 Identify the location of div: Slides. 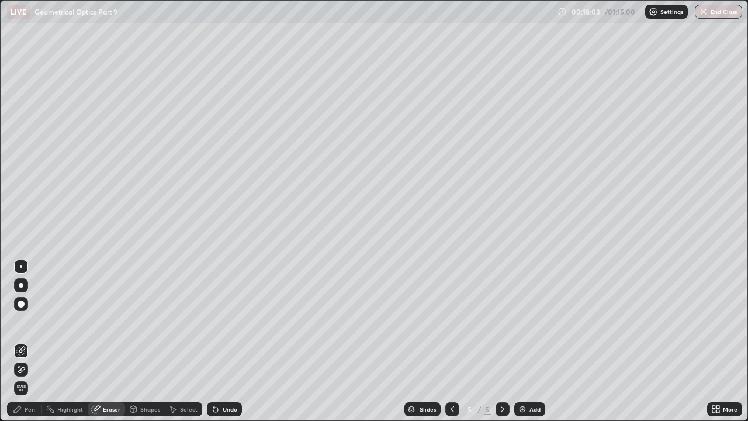
(428, 409).